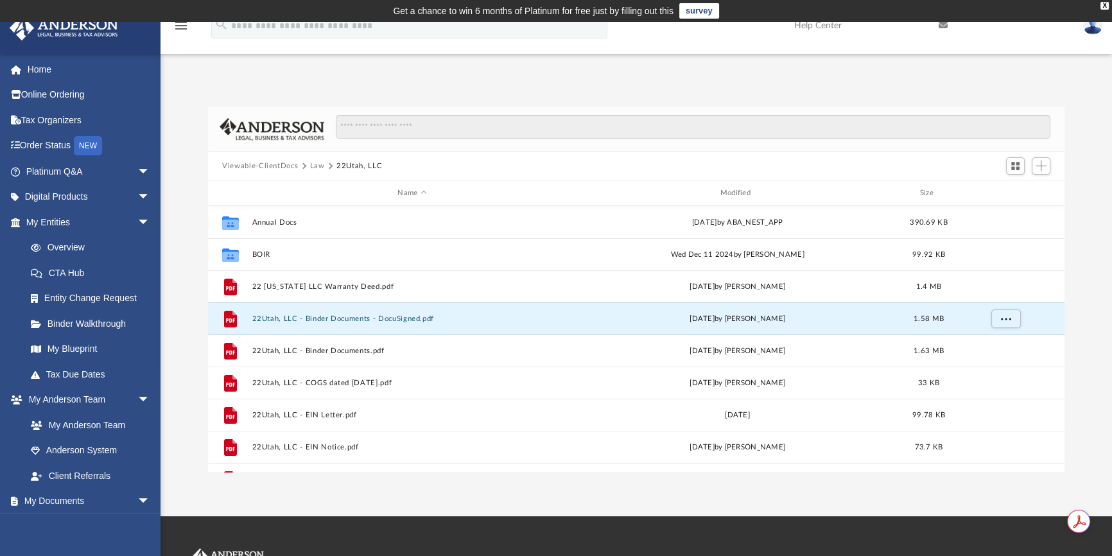 The height and width of the screenshot is (556, 1112). I want to click on span: 1.58 MB, so click(928, 318).